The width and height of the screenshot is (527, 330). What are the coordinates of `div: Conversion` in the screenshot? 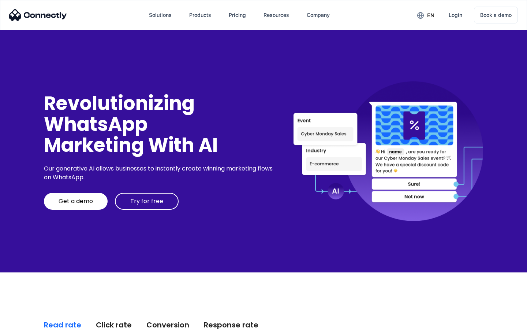 It's located at (168, 324).